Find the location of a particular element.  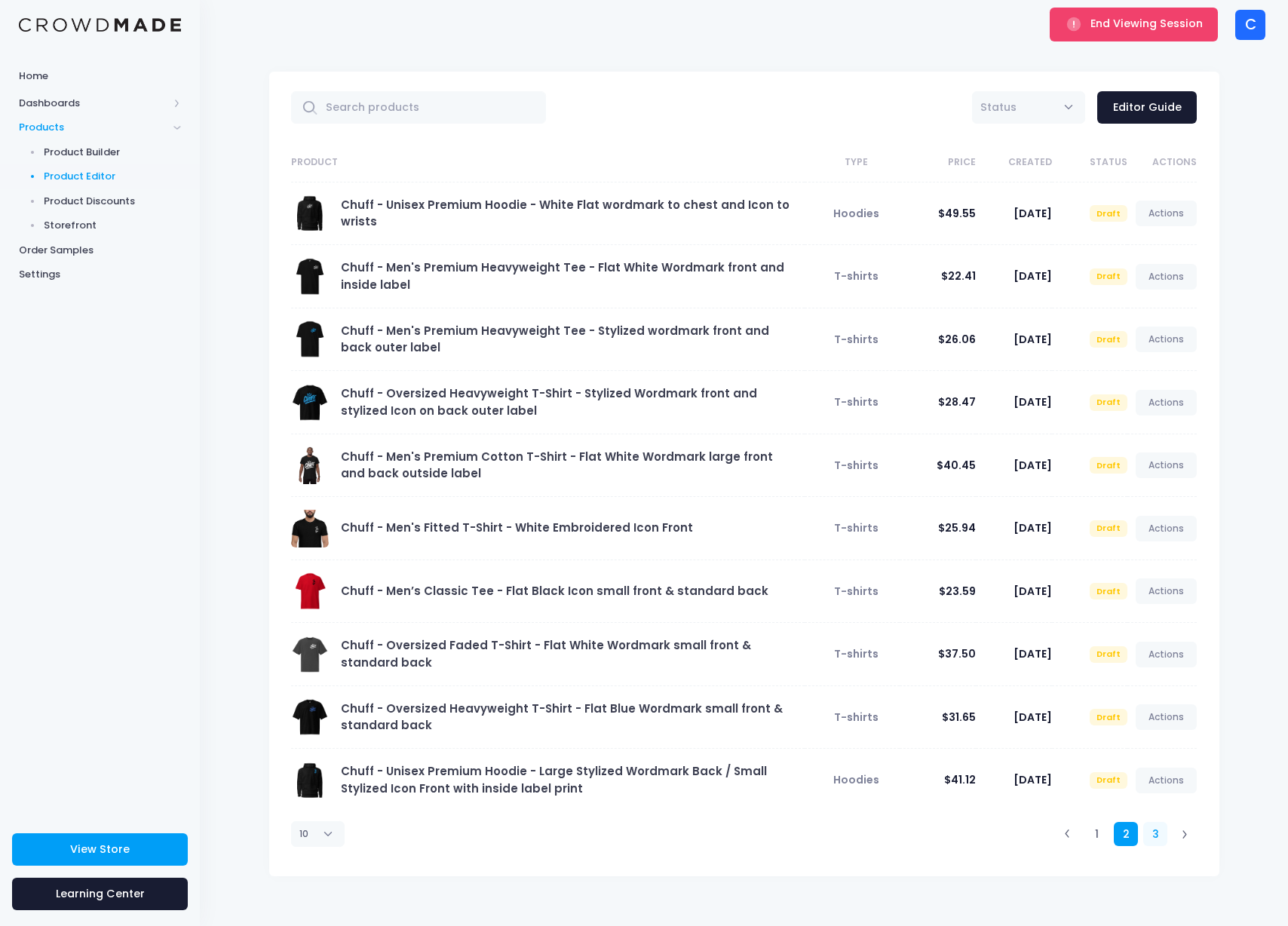

input: Search products is located at coordinates (419, 107).